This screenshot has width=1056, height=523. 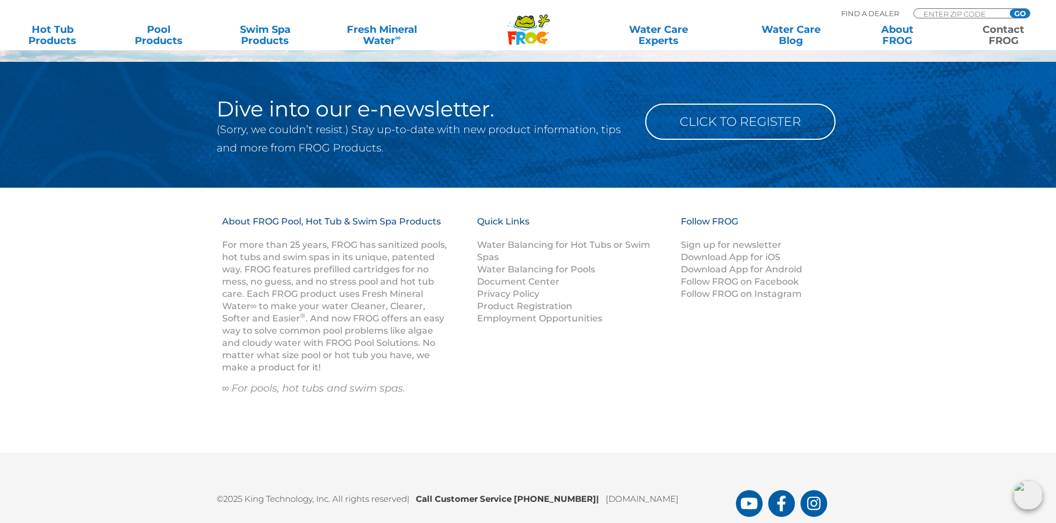 What do you see at coordinates (508, 293) in the screenshot?
I see `a: Privacy Policy` at bounding box center [508, 293].